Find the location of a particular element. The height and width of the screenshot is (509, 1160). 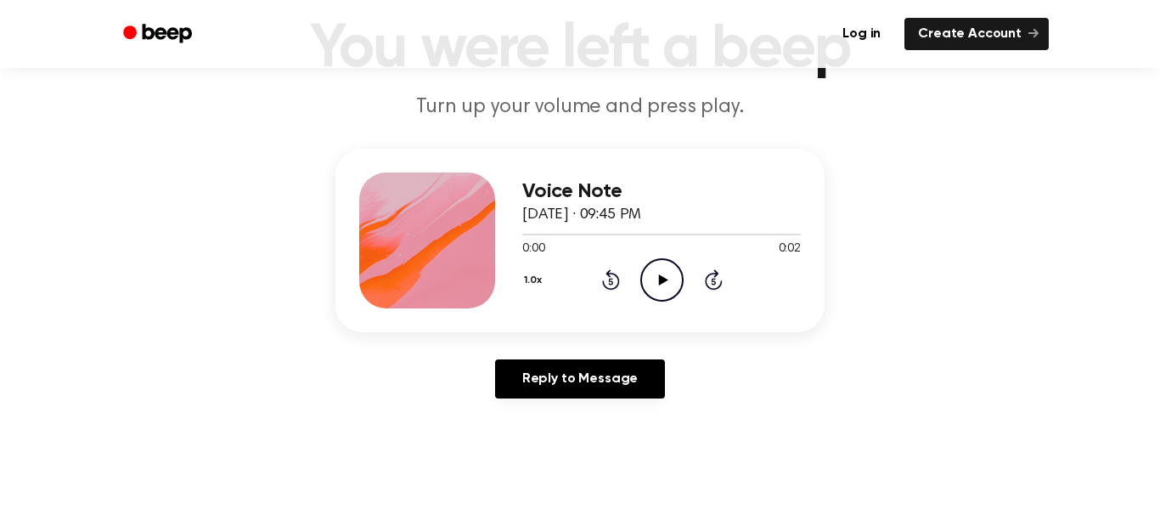

a: Create Account is located at coordinates (976, 34).